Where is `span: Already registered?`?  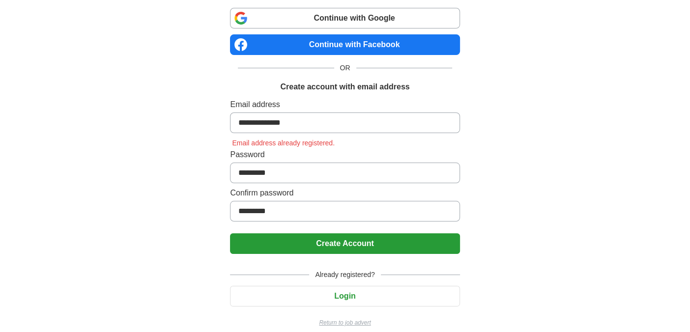
span: Already registered? is located at coordinates (345, 275).